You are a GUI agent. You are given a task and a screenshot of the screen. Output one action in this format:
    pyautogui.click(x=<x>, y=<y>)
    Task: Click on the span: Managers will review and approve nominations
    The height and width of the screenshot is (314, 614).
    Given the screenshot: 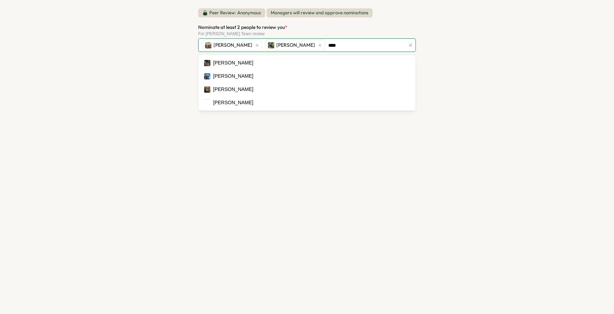 What is the action you would take?
    pyautogui.click(x=319, y=13)
    